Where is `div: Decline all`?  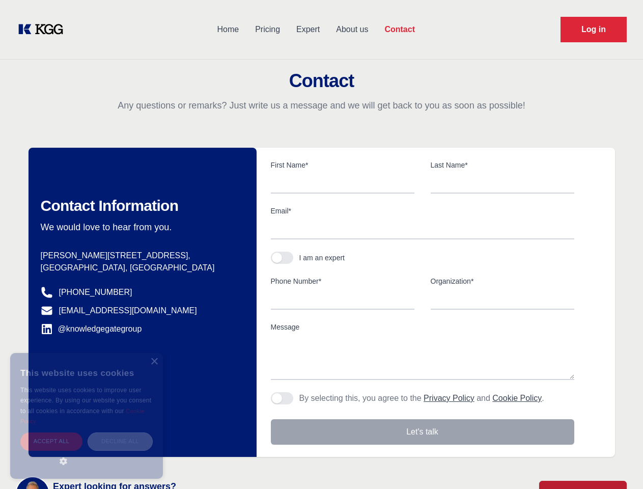
div: Decline all is located at coordinates (120, 441).